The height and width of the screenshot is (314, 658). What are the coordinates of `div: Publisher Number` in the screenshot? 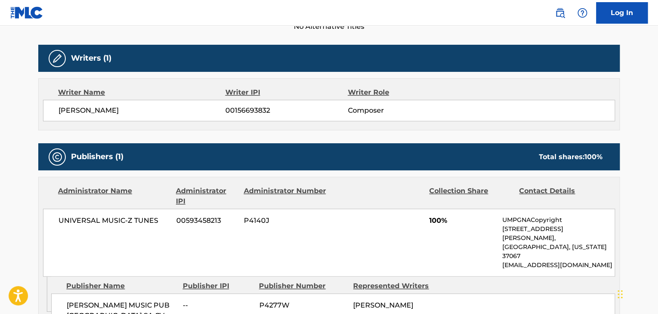 It's located at (303, 286).